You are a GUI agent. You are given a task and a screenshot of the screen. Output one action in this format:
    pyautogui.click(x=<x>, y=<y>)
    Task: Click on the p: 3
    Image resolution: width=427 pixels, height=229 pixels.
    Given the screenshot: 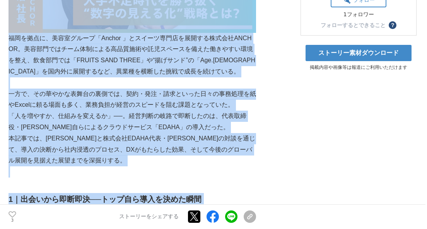 What is the action you would take?
    pyautogui.click(x=12, y=220)
    